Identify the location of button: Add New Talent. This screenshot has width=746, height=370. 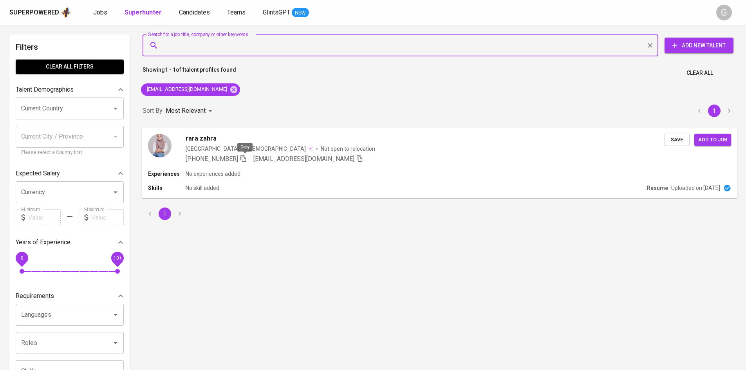
(699, 45).